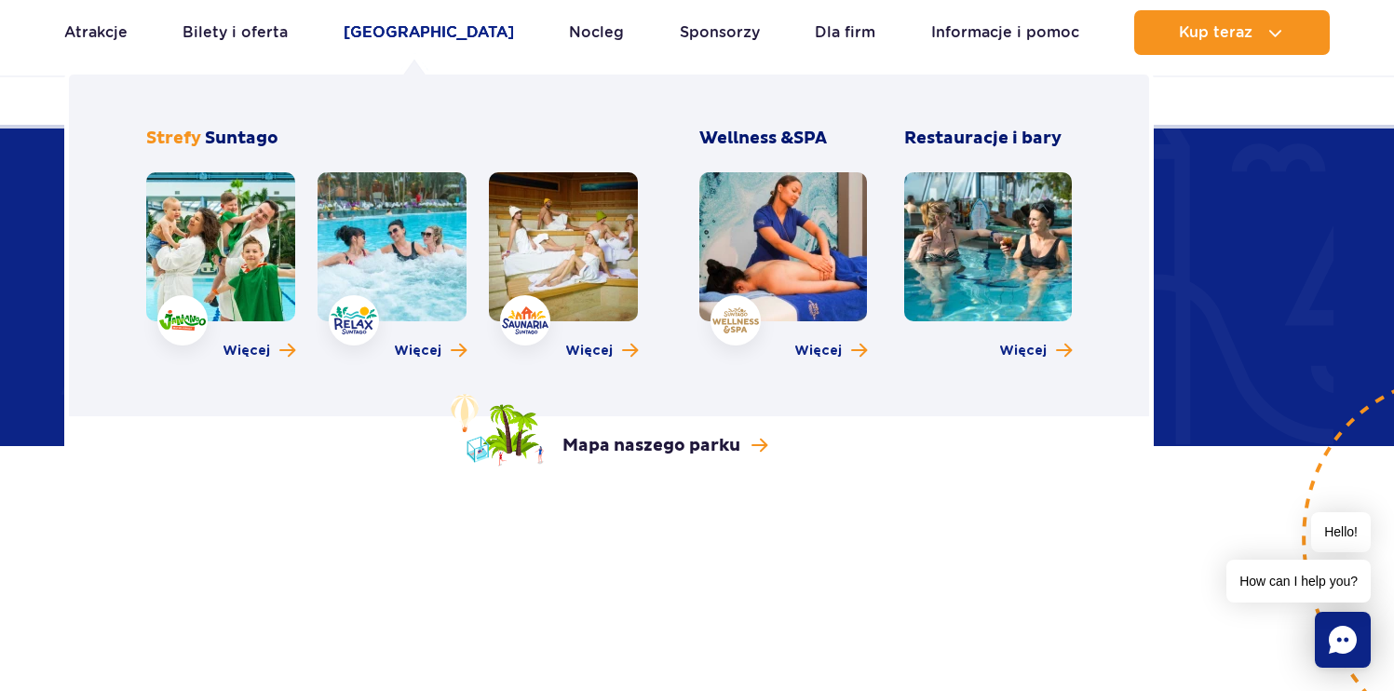 This screenshot has width=1394, height=691. Describe the element at coordinates (596, 33) in the screenshot. I see `a: Nocleg` at that location.